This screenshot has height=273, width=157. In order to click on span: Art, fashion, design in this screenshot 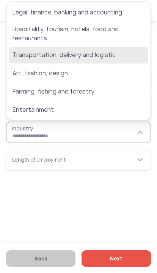, I will do `click(73, 73)`.